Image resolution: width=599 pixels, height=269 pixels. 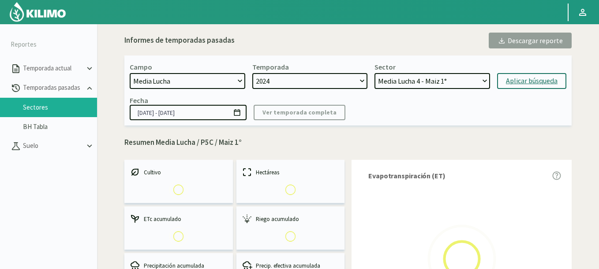 I want to click on div: Riego acumulado, so click(x=291, y=219).